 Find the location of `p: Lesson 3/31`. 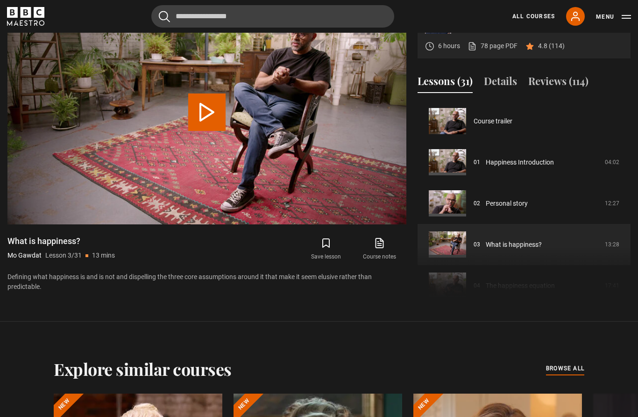

p: Lesson 3/31 is located at coordinates (64, 255).